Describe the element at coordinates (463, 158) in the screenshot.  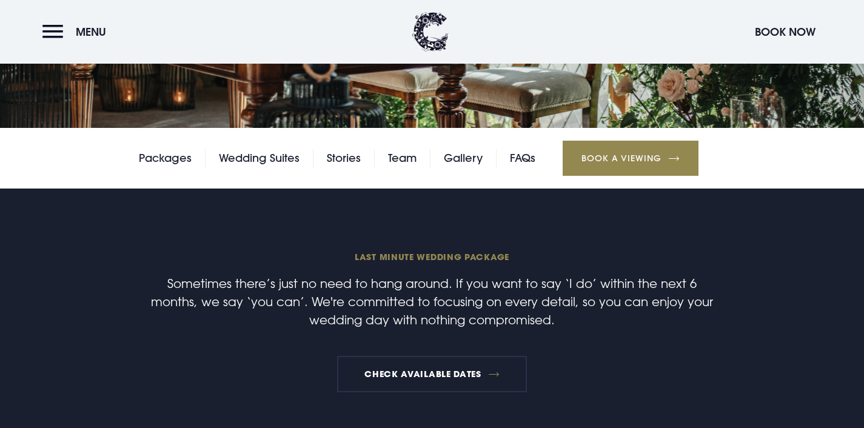
I see `a: Gallery` at that location.